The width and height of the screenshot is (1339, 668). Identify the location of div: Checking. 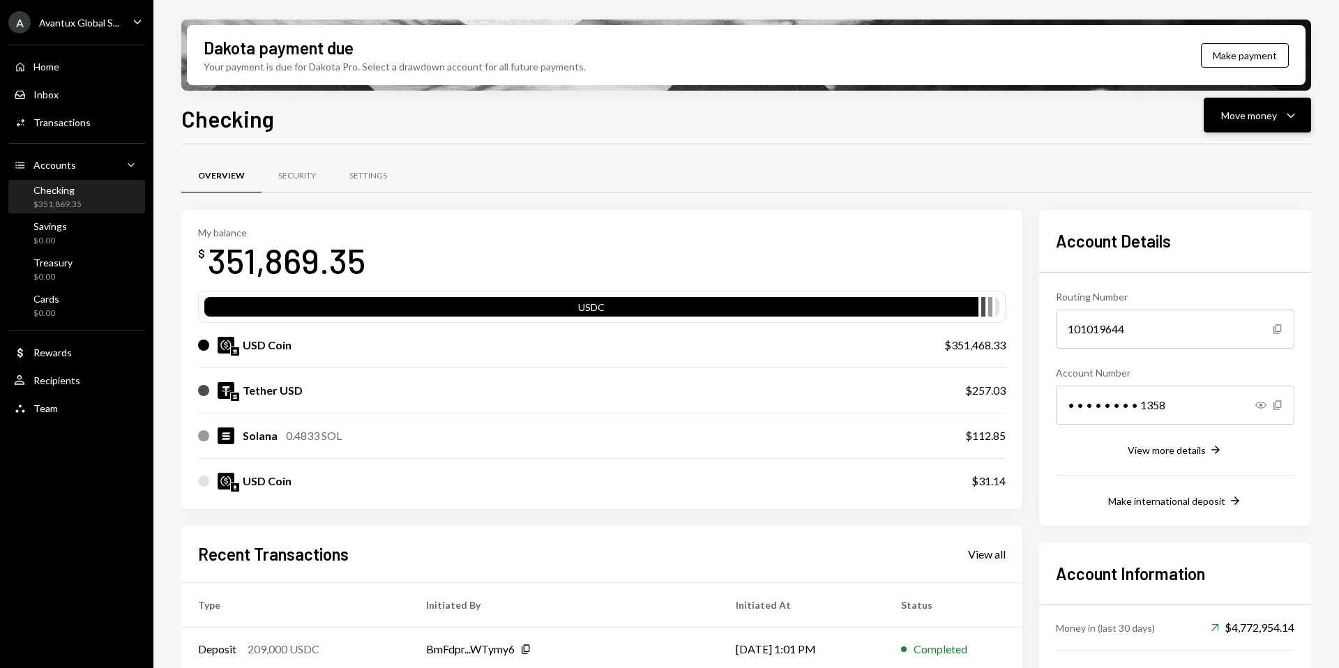
(57, 190).